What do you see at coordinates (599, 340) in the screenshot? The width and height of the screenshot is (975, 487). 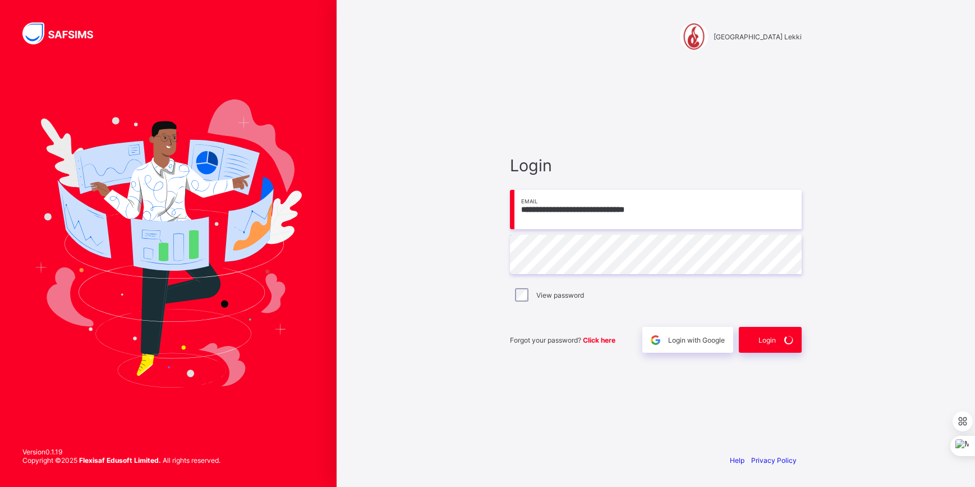 I see `span: Click here` at bounding box center [599, 340].